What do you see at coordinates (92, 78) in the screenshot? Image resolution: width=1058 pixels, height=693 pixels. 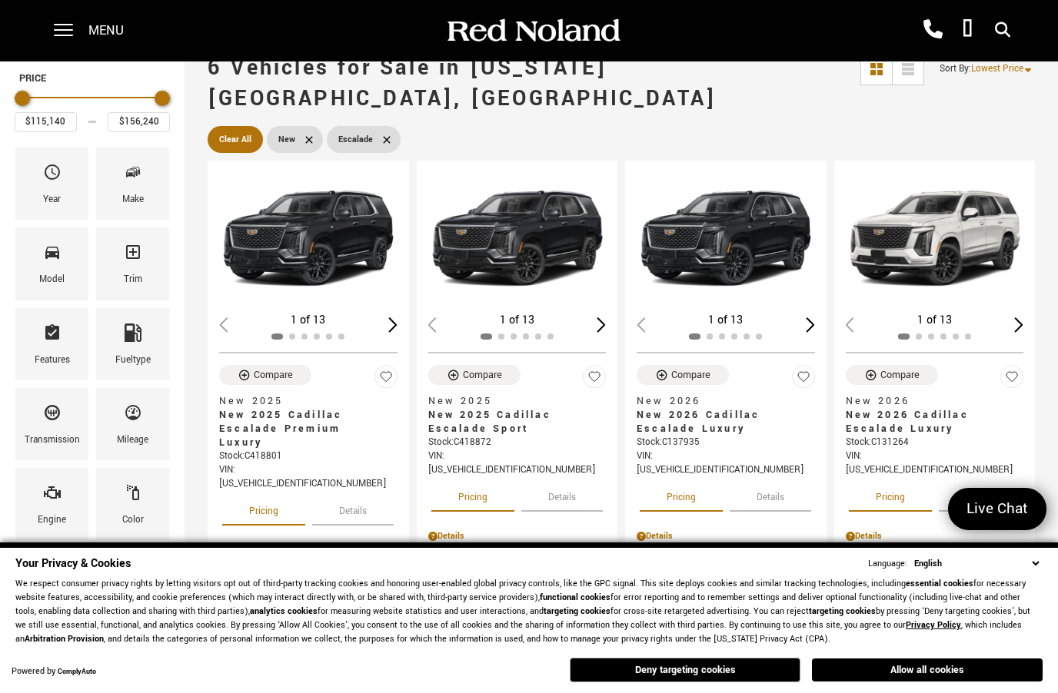 I see `h5: Price` at bounding box center [92, 78].